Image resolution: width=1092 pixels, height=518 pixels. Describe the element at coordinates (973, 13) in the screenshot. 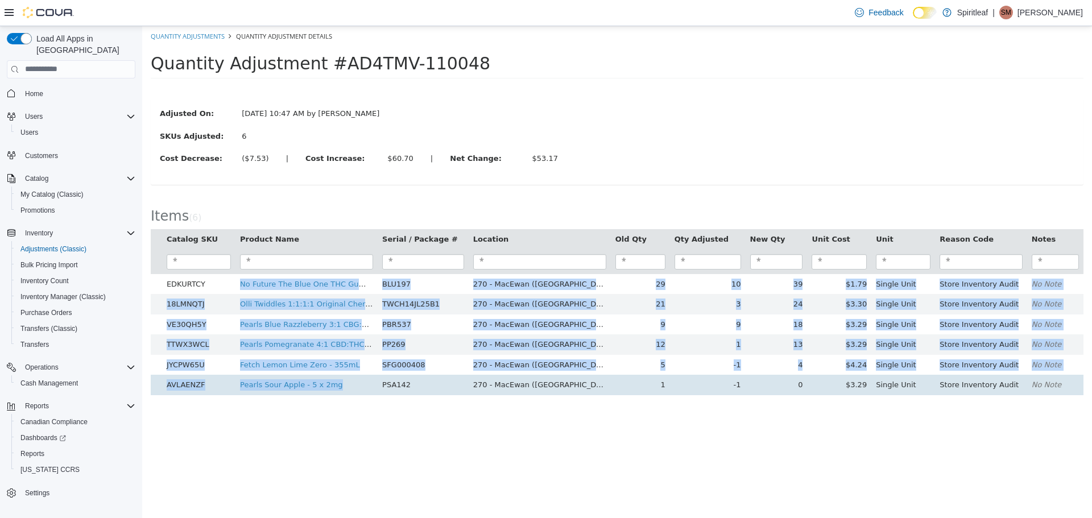

I see `p: Spiritleaf` at that location.